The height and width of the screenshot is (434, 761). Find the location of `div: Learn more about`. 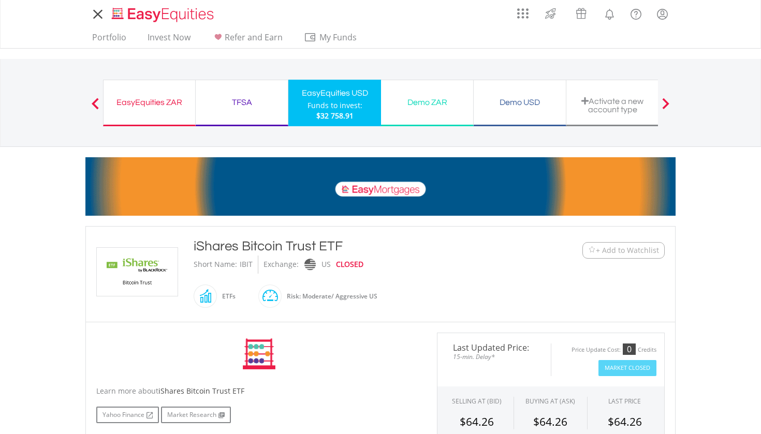

div: Learn more about is located at coordinates (259, 391).